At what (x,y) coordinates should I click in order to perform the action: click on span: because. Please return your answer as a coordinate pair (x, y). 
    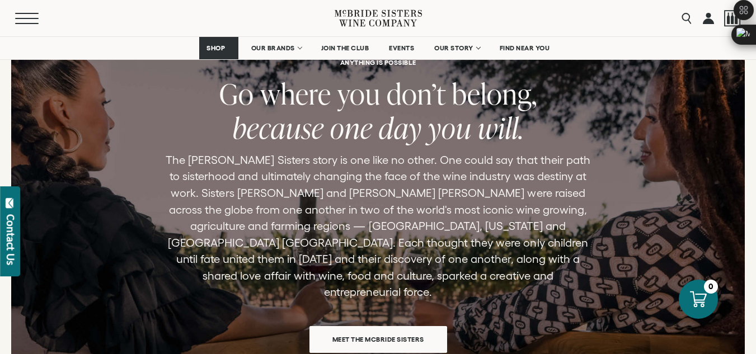
    Looking at the image, I should click on (278, 128).